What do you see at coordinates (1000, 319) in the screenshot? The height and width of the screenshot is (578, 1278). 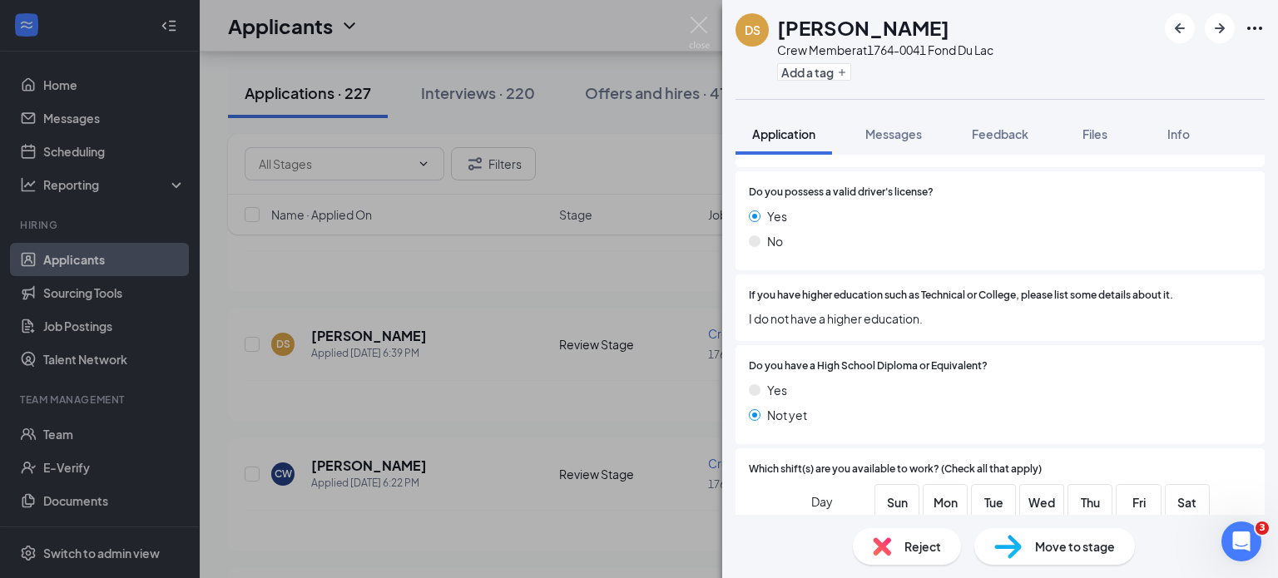 I see `span: I do not have a higher education.` at bounding box center [1000, 319].